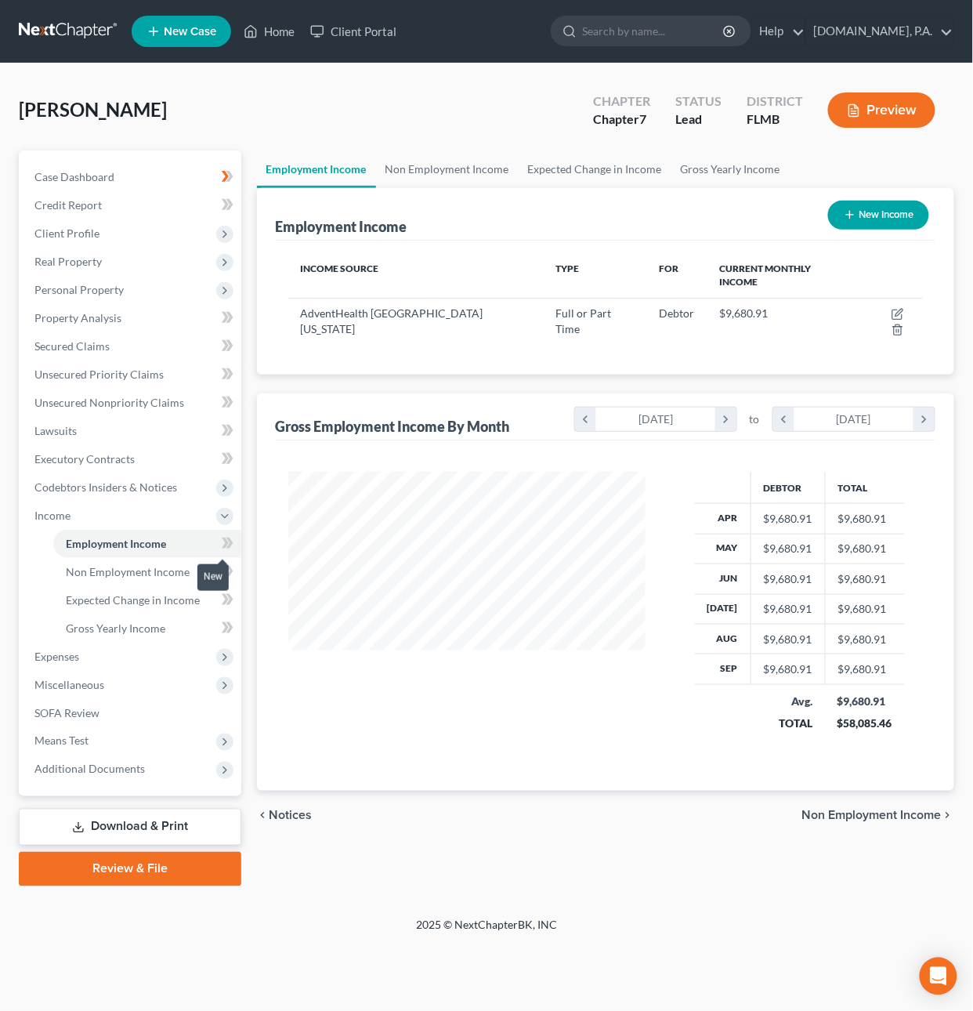 Image resolution: width=973 pixels, height=1011 pixels. What do you see at coordinates (106, 487) in the screenshot?
I see `span: Codebtors Insiders & Notices` at bounding box center [106, 487].